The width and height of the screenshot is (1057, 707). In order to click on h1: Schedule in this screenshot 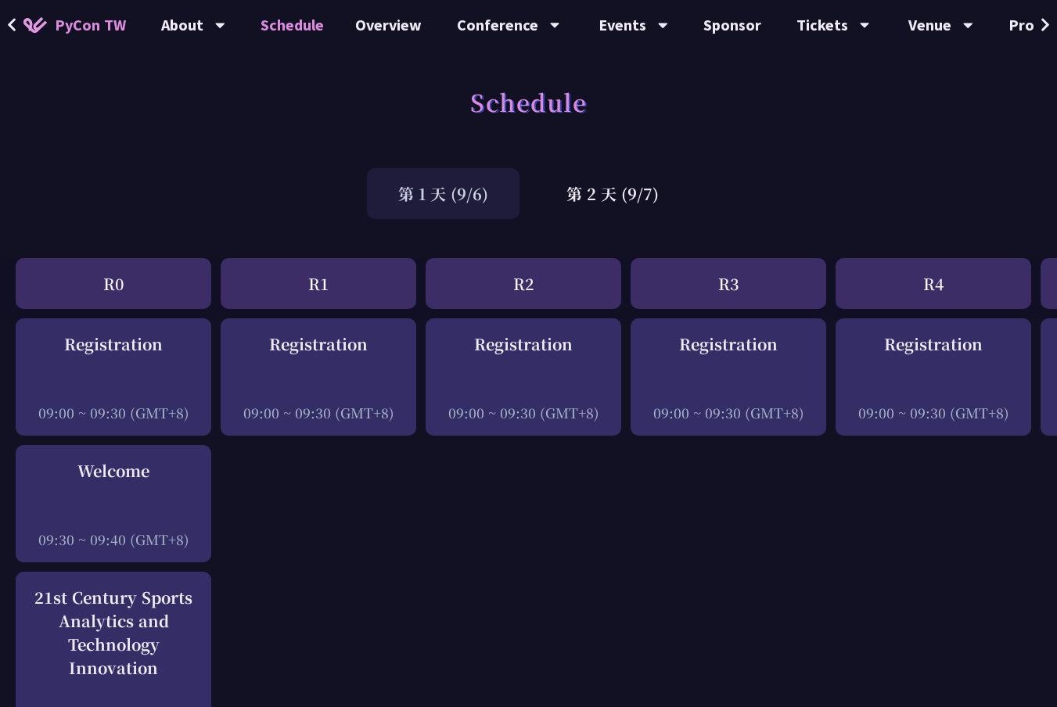, I will do `click(528, 102)`.